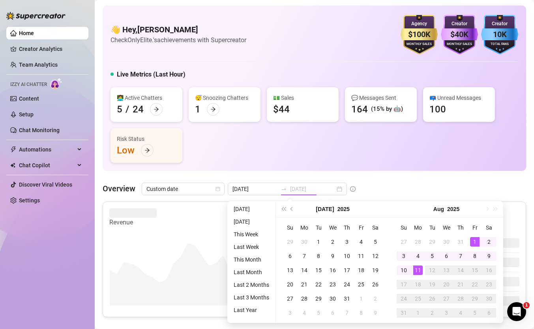 The width and height of the screenshot is (534, 329). Describe the element at coordinates (500, 24) in the screenshot. I see `div: Creator` at that location.